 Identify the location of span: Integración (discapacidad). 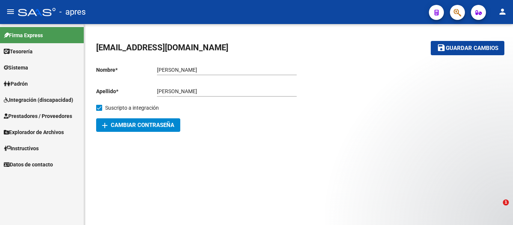
(38, 100).